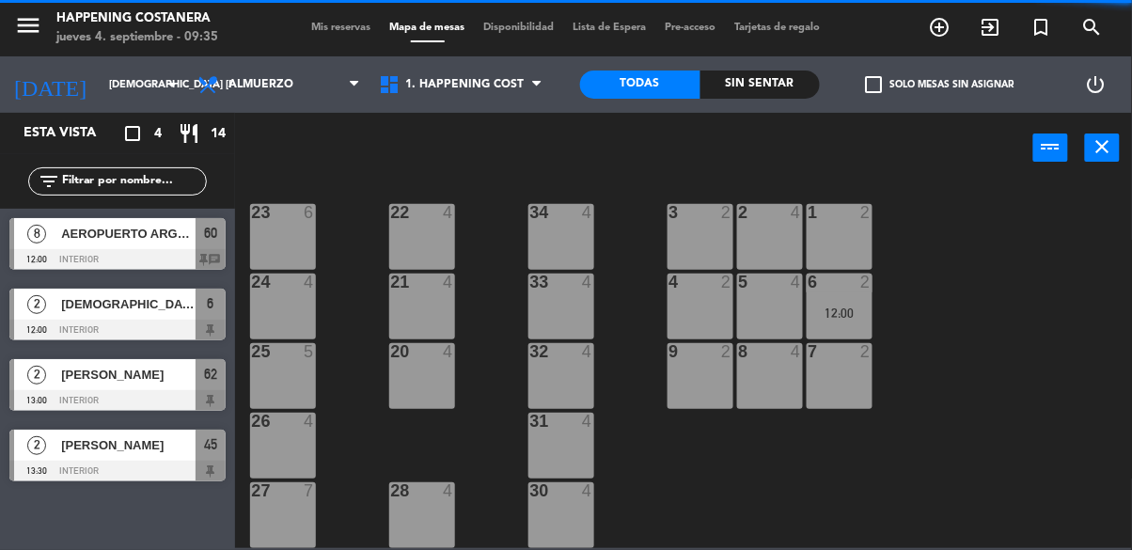 The height and width of the screenshot is (550, 1132). Describe the element at coordinates (640, 85) in the screenshot. I see `div: Todas` at that location.